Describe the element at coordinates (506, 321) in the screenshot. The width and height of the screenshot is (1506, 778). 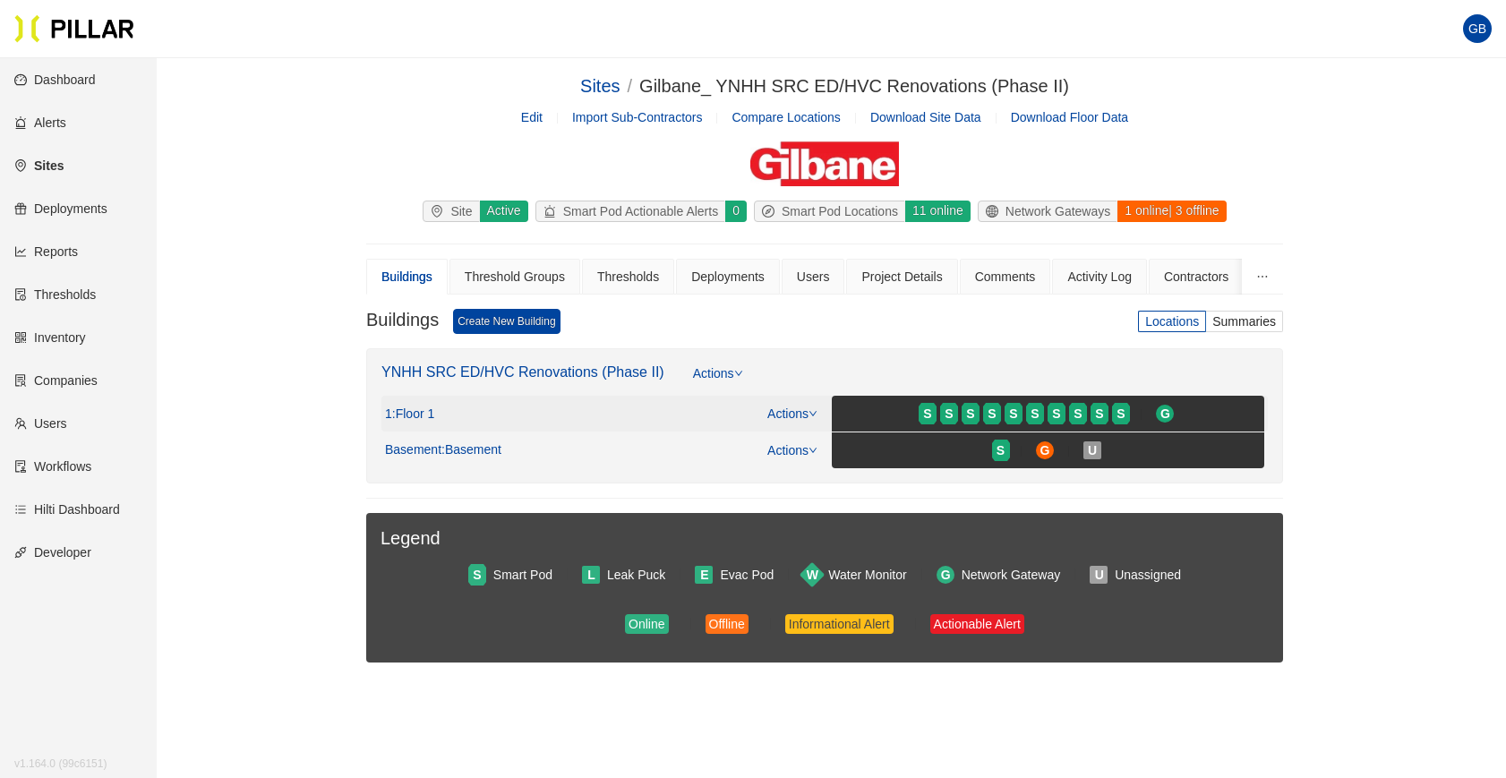
I see `a: Create New Building` at that location.